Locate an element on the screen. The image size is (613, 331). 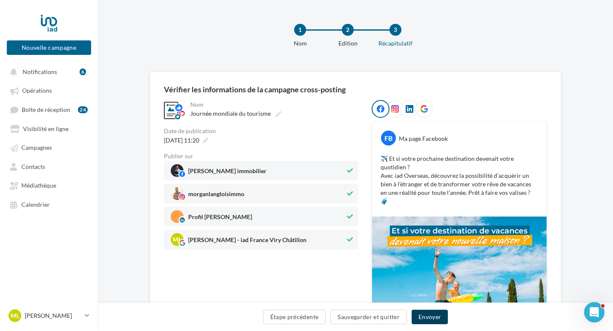
span: Médiathèque is located at coordinates (39, 186).